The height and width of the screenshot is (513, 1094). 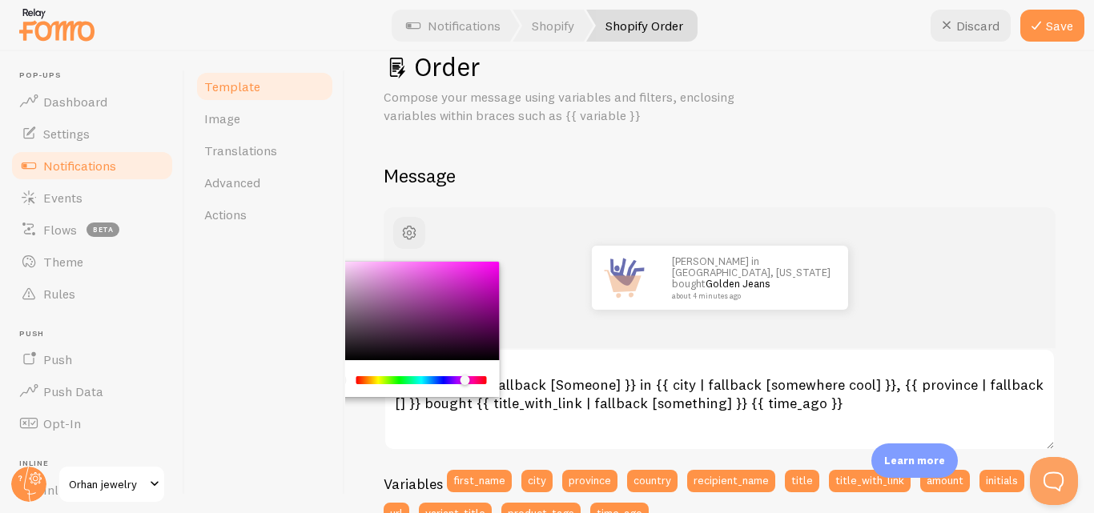 What do you see at coordinates (92, 198) in the screenshot?
I see `a: Events` at bounding box center [92, 198].